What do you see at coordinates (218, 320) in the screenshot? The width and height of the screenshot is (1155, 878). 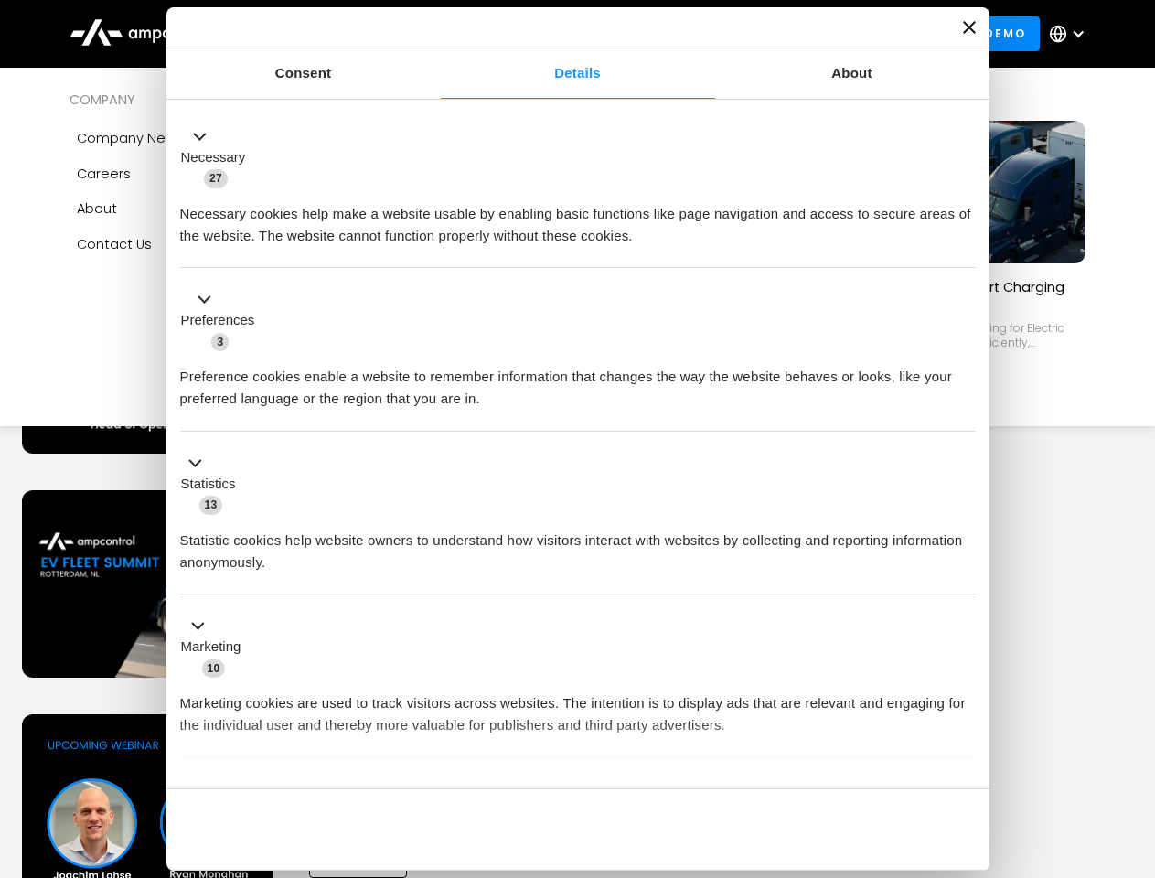 I see `label: Preferences` at bounding box center [218, 320].